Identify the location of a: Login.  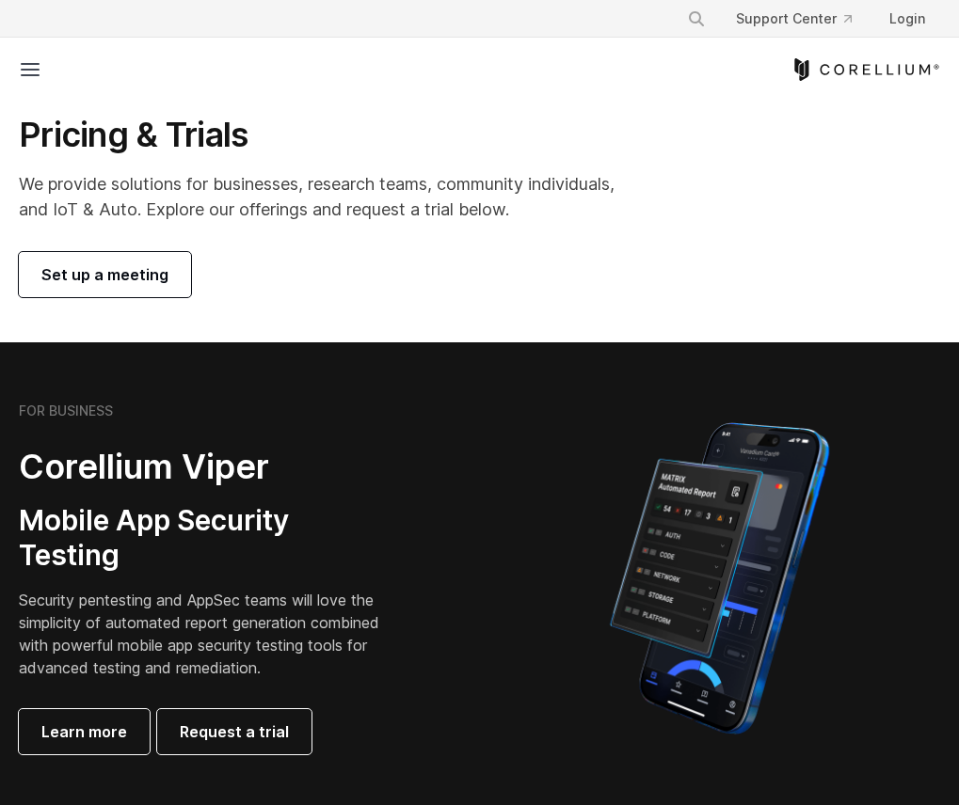
(907, 19).